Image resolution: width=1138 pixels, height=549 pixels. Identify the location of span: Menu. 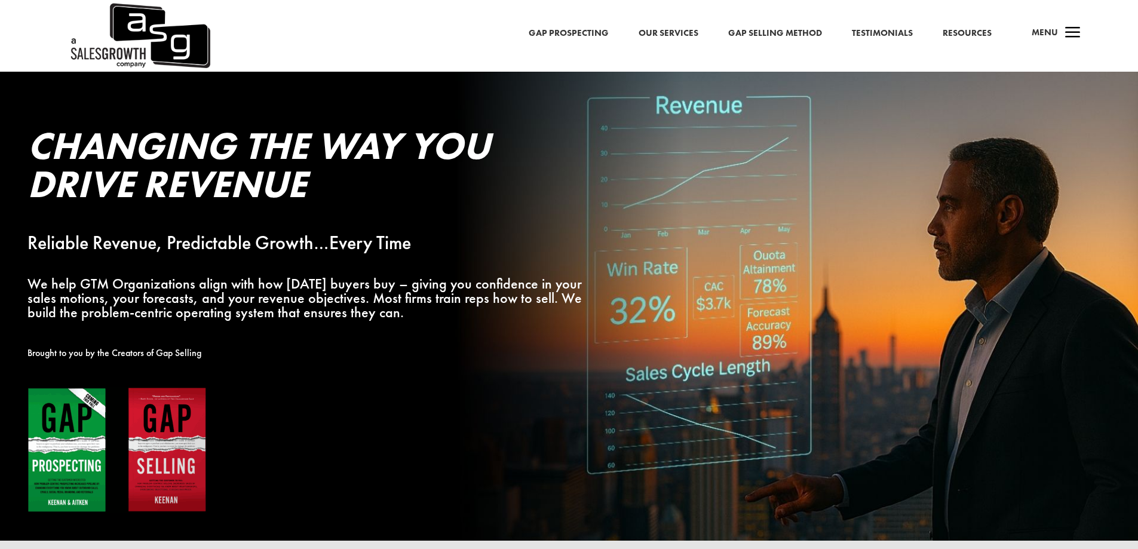
(1045, 32).